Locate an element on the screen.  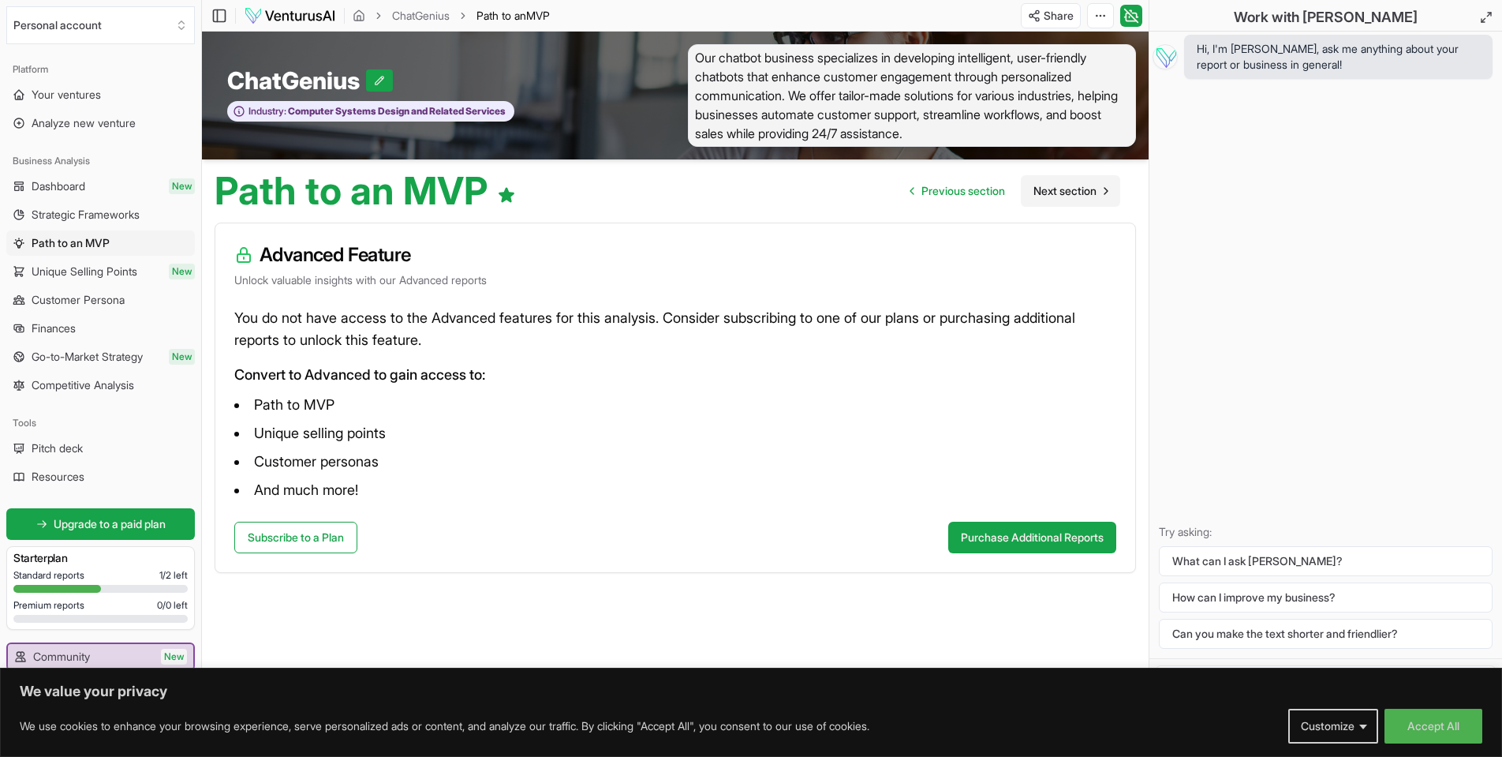
nav: pagination is located at coordinates (1009, 191).